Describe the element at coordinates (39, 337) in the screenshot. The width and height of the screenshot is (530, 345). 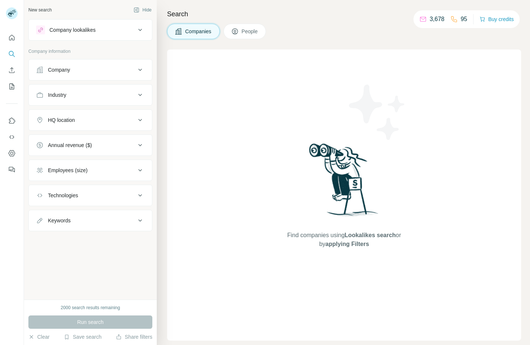
I see `button: Clear` at that location.